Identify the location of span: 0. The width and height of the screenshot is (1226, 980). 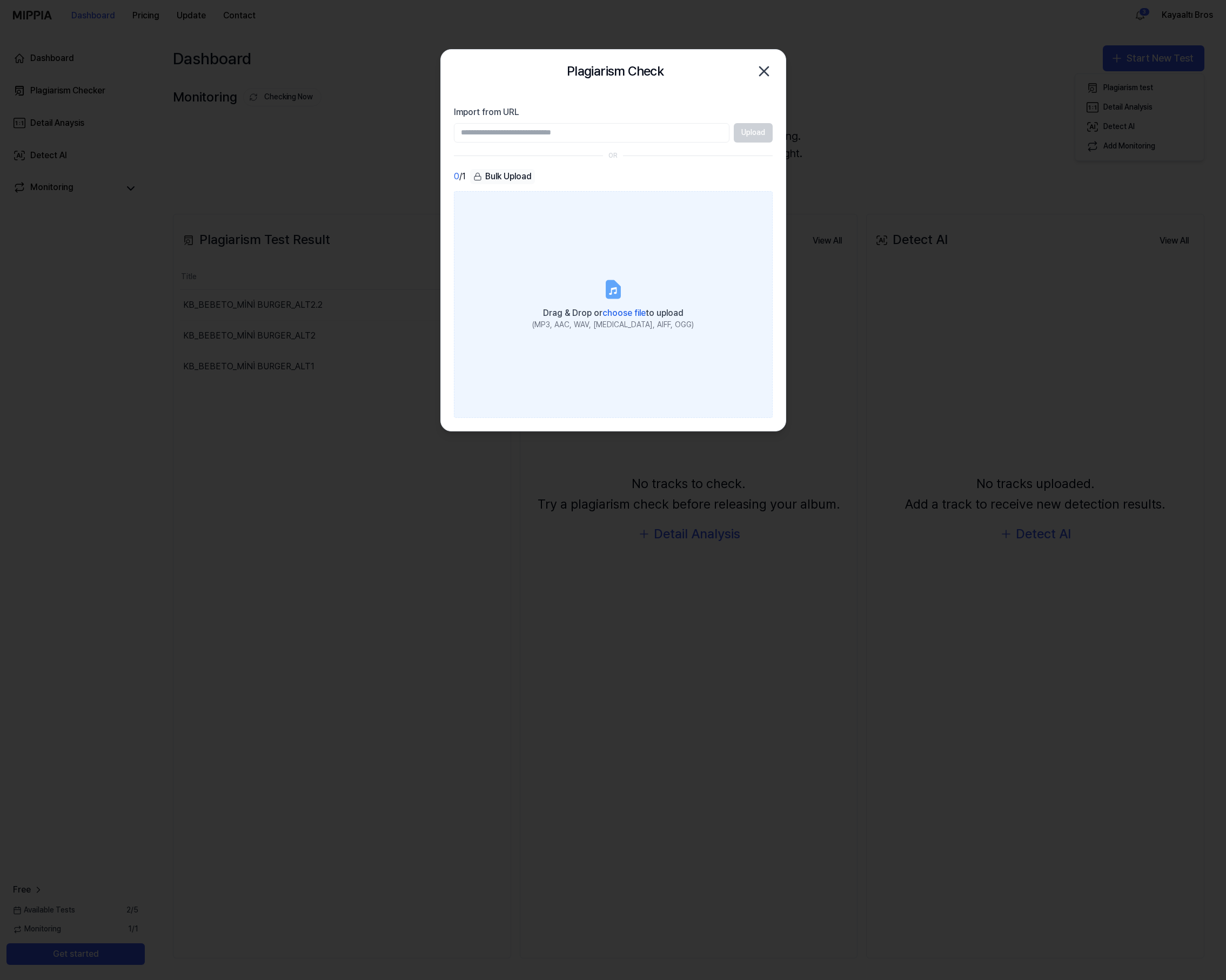
(457, 177).